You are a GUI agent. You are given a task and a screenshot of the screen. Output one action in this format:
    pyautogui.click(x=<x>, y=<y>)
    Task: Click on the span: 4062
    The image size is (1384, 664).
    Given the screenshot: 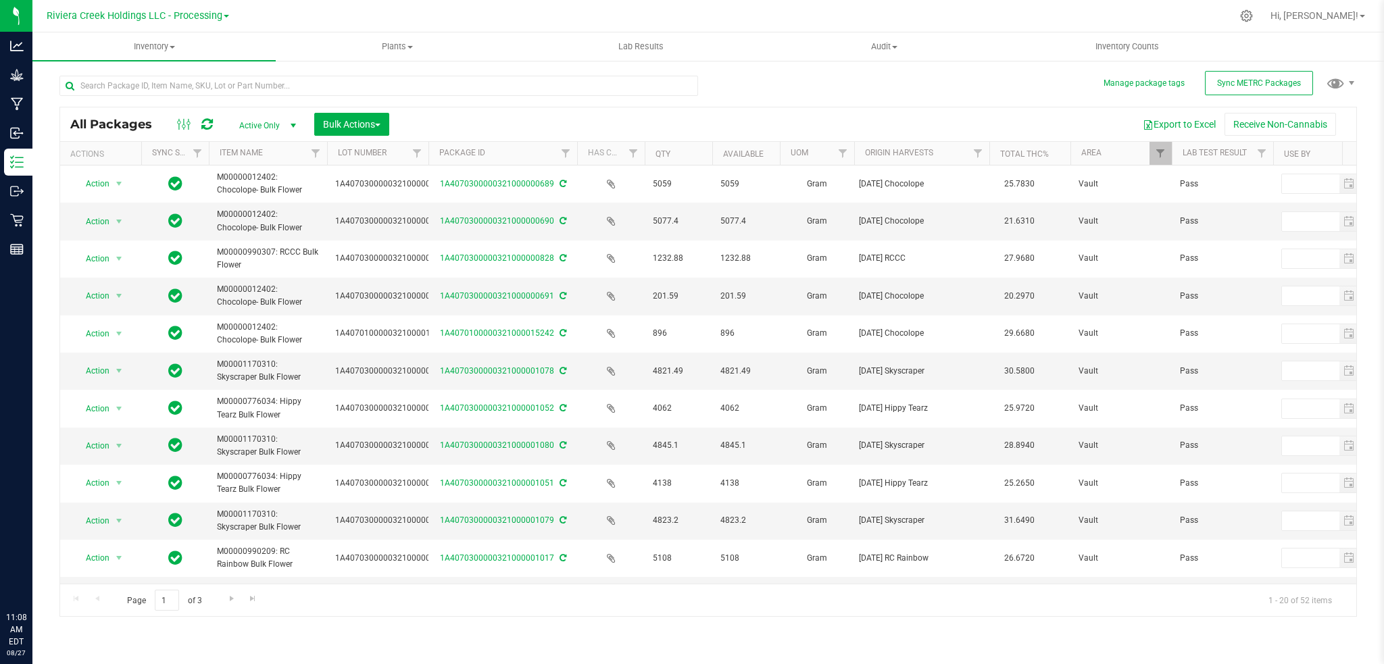 What is the action you would take?
    pyautogui.click(x=678, y=408)
    